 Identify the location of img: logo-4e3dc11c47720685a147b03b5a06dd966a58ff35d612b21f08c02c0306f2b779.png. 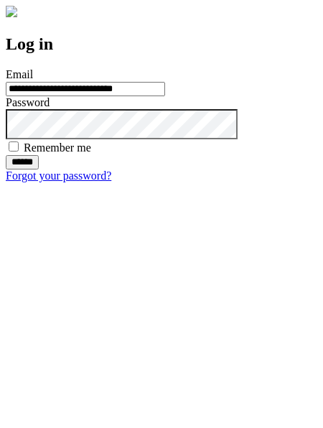
(12, 12).